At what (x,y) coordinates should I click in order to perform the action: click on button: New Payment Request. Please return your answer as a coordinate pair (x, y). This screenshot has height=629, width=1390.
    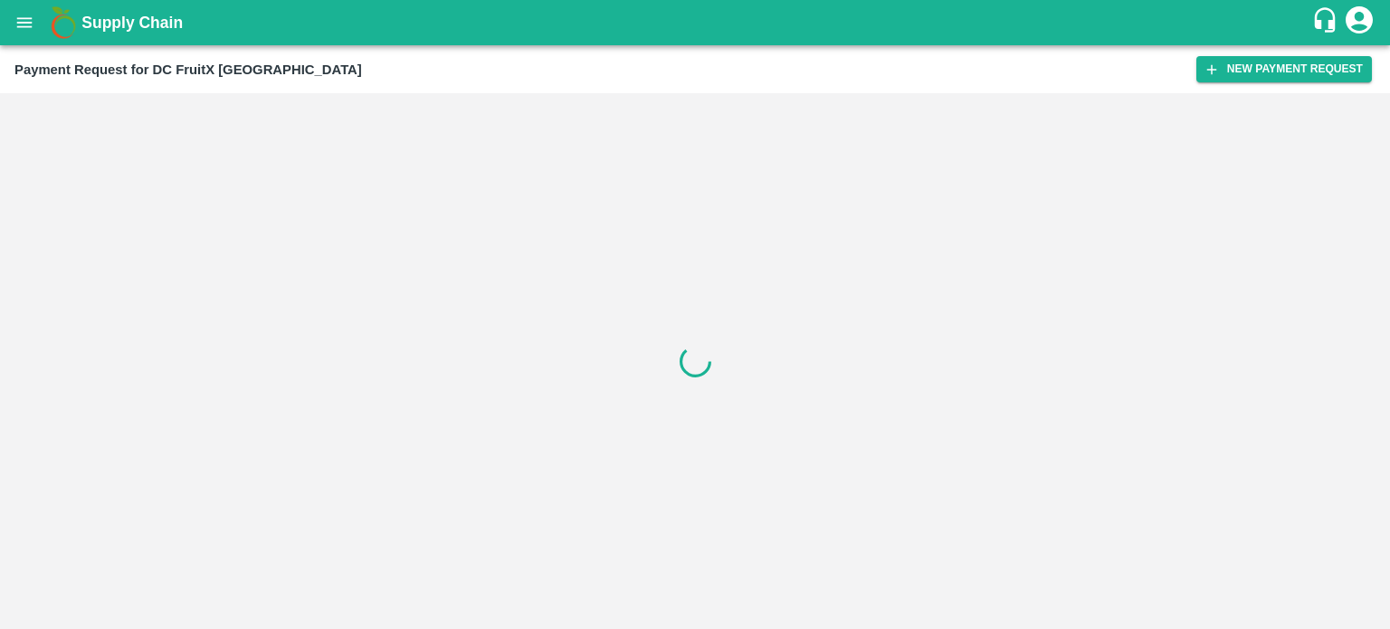
    Looking at the image, I should click on (1284, 69).